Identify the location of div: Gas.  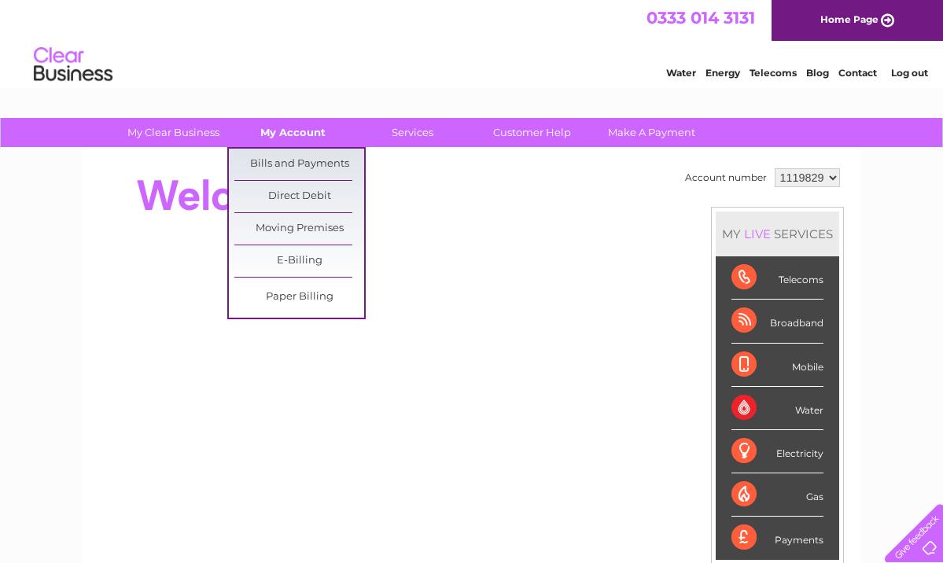
(777, 495).